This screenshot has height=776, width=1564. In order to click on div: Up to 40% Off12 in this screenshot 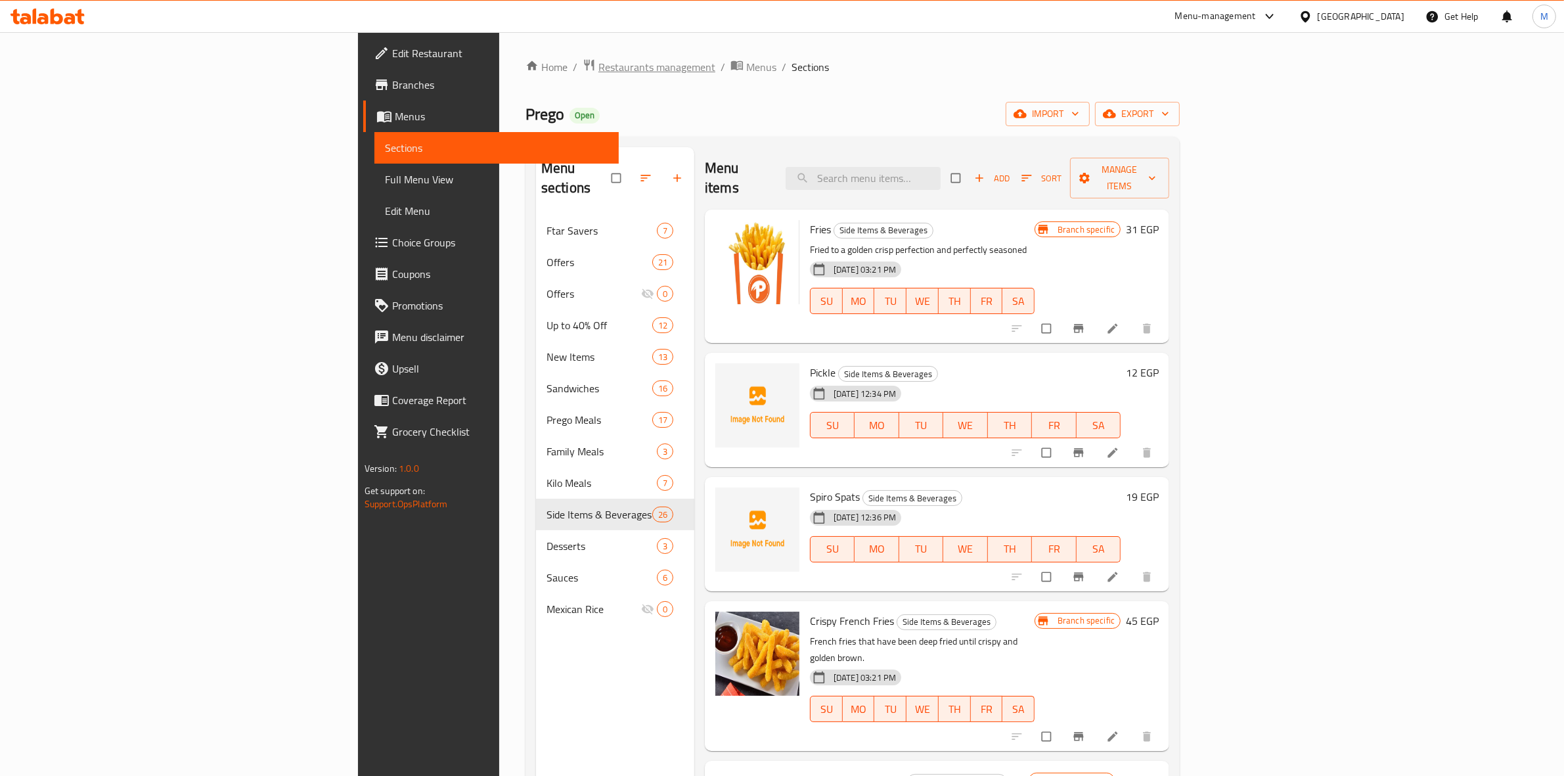, I will do `click(615, 325)`.